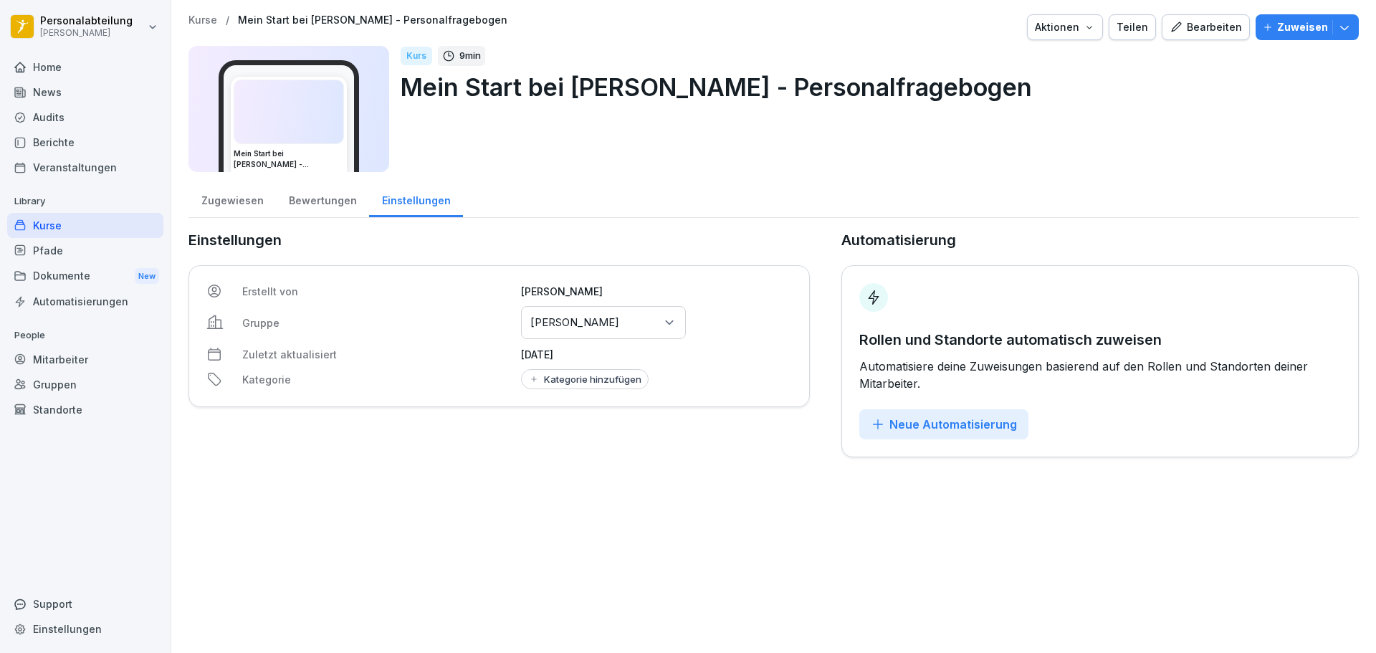 The height and width of the screenshot is (653, 1376). I want to click on div: Berichte, so click(85, 142).